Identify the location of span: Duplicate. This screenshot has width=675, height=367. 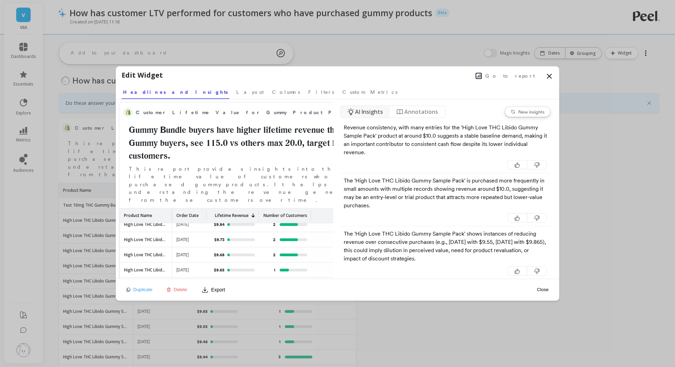
(143, 289).